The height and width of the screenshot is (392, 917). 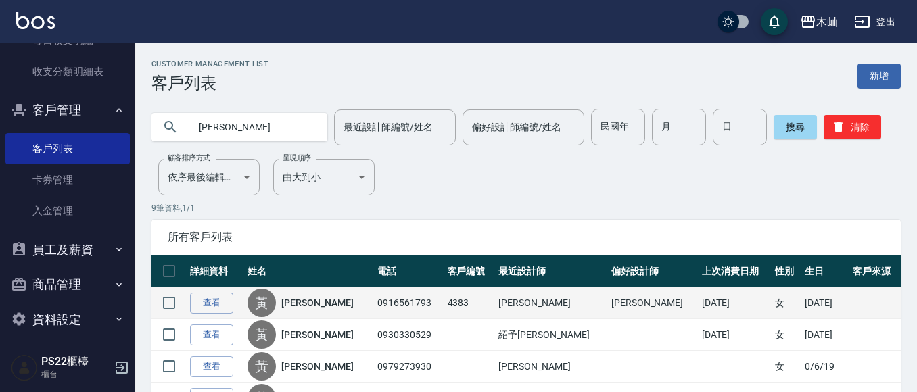 What do you see at coordinates (551, 271) in the screenshot?
I see `th: 最近設計師` at bounding box center [551, 271].